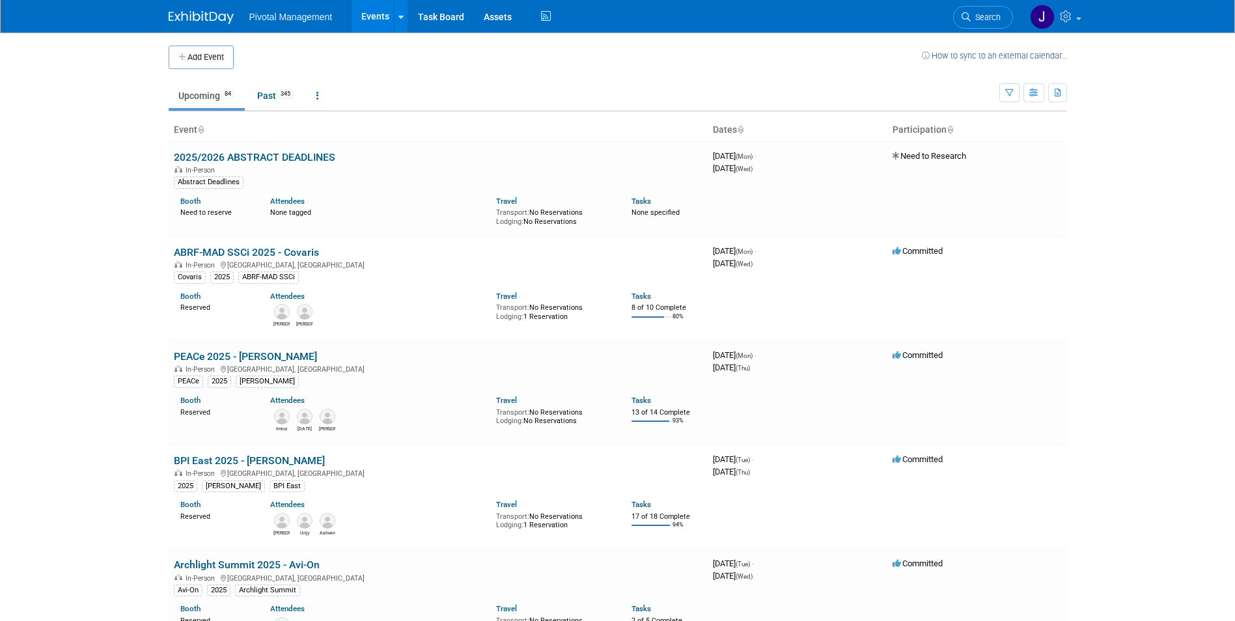 This screenshot has height=621, width=1235. What do you see at coordinates (246, 252) in the screenshot?
I see `a: ABRF-MAD SSCi 2025 - Covaris` at bounding box center [246, 252].